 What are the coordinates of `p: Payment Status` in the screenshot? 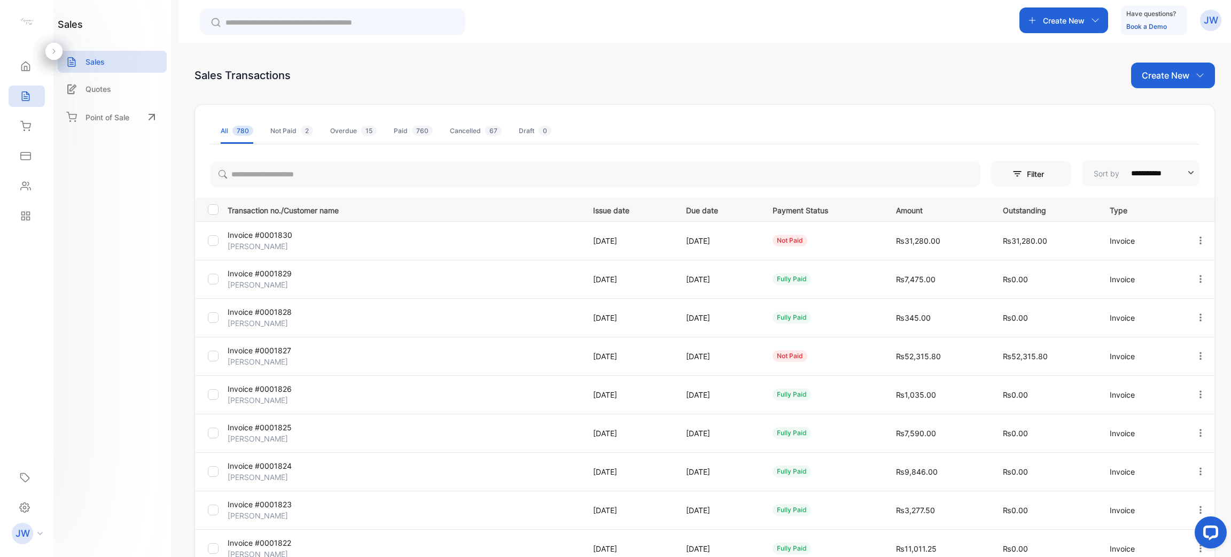 It's located at (823, 209).